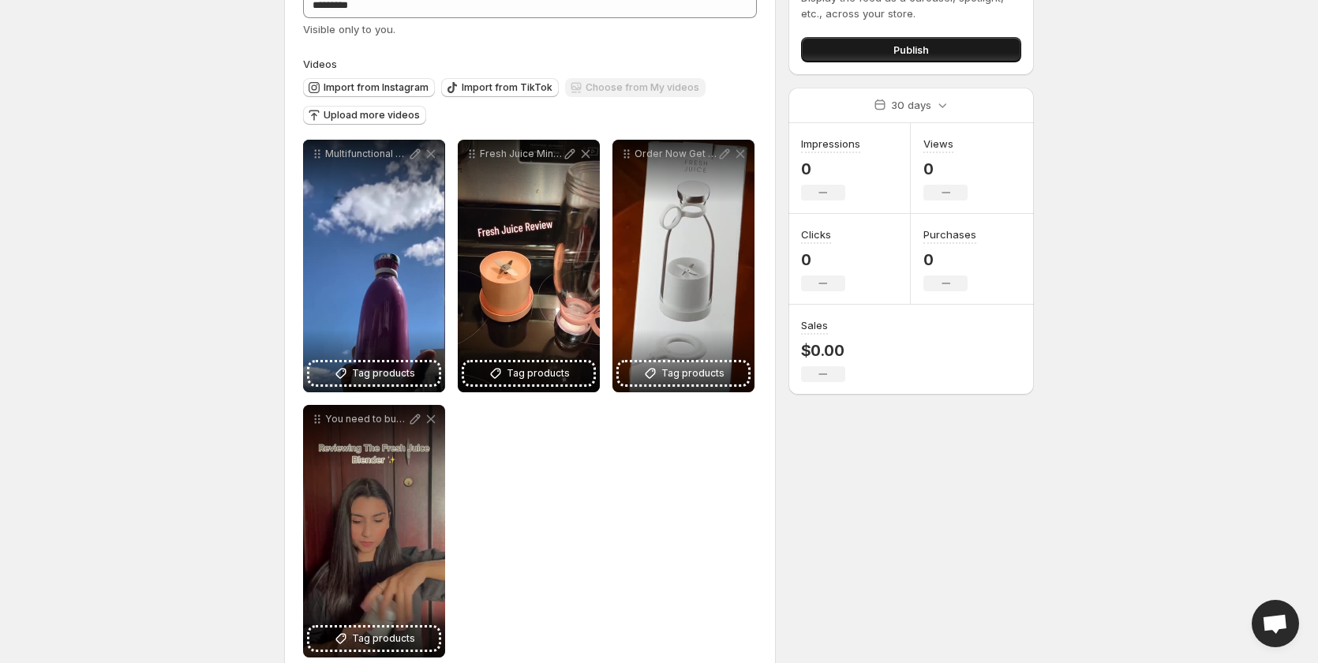 The width and height of the screenshot is (1318, 663). Describe the element at coordinates (675, 154) in the screenshot. I see `p: Order Now Get Free Delivery` at that location.